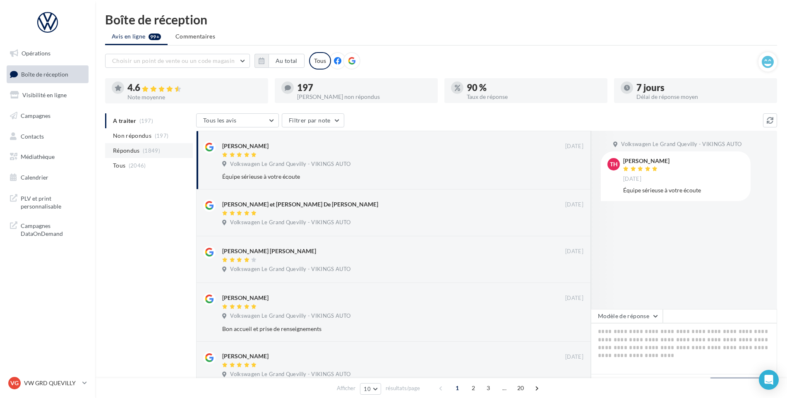 This screenshot has width=787, height=398. Describe the element at coordinates (473, 388) in the screenshot. I see `span: 2` at that location.